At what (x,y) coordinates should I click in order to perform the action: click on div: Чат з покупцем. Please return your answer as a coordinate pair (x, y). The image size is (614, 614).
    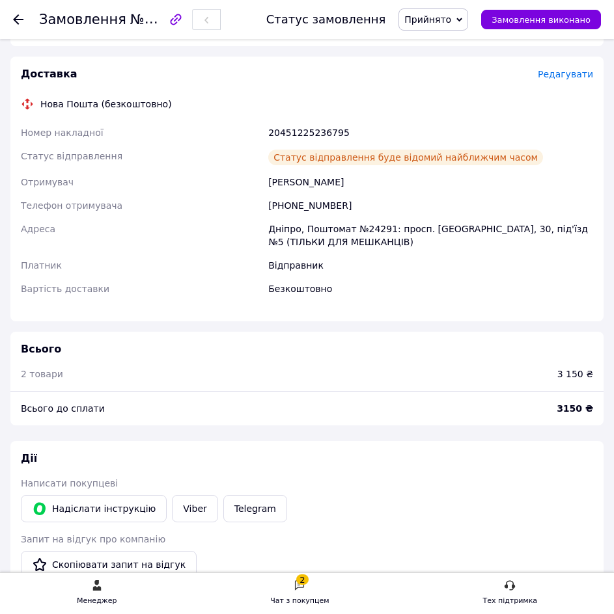
    Looking at the image, I should click on (299, 601).